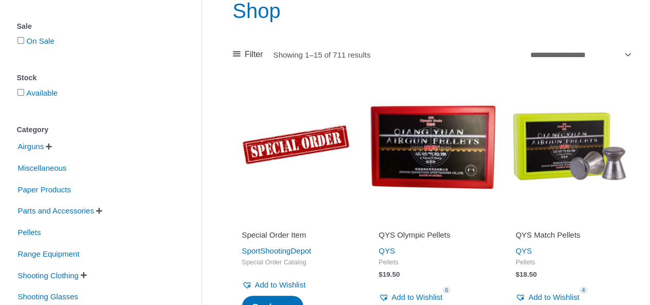 The image size is (650, 305). Describe the element at coordinates (569, 146) in the screenshot. I see `img: QYS Match Pellets` at that location.